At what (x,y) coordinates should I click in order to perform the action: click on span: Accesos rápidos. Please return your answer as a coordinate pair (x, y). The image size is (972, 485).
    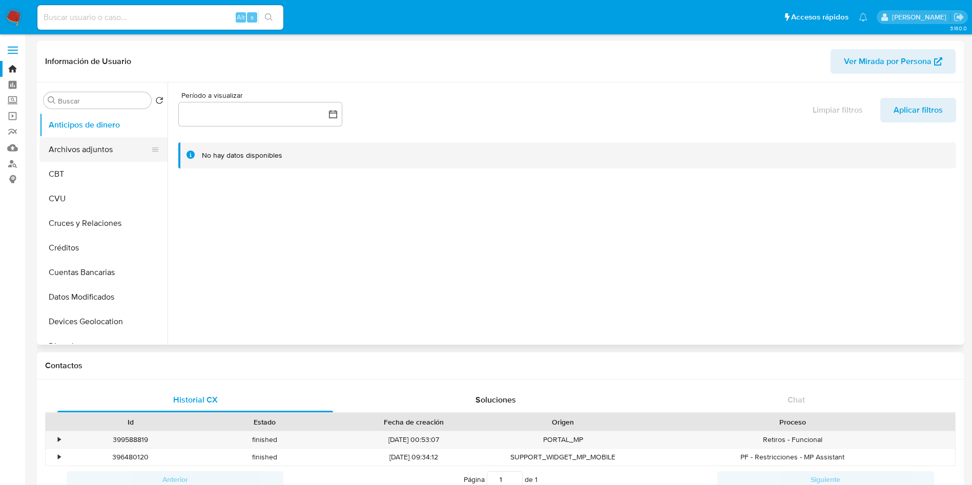
    Looking at the image, I should click on (820, 17).